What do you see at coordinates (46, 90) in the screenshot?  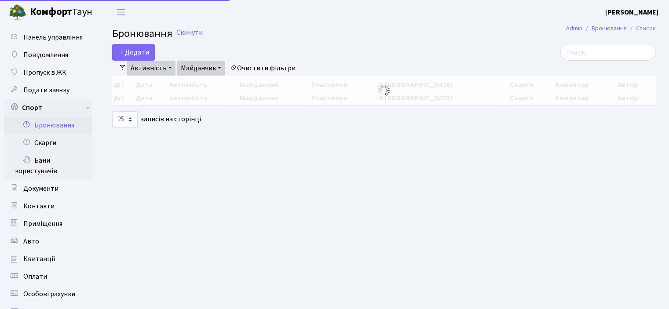 I see `span: Подати заявку` at bounding box center [46, 90].